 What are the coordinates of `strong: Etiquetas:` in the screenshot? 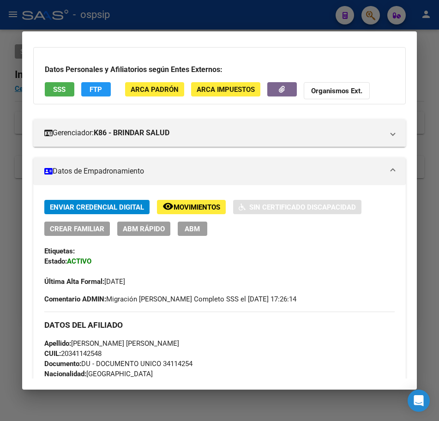 It's located at (60, 251).